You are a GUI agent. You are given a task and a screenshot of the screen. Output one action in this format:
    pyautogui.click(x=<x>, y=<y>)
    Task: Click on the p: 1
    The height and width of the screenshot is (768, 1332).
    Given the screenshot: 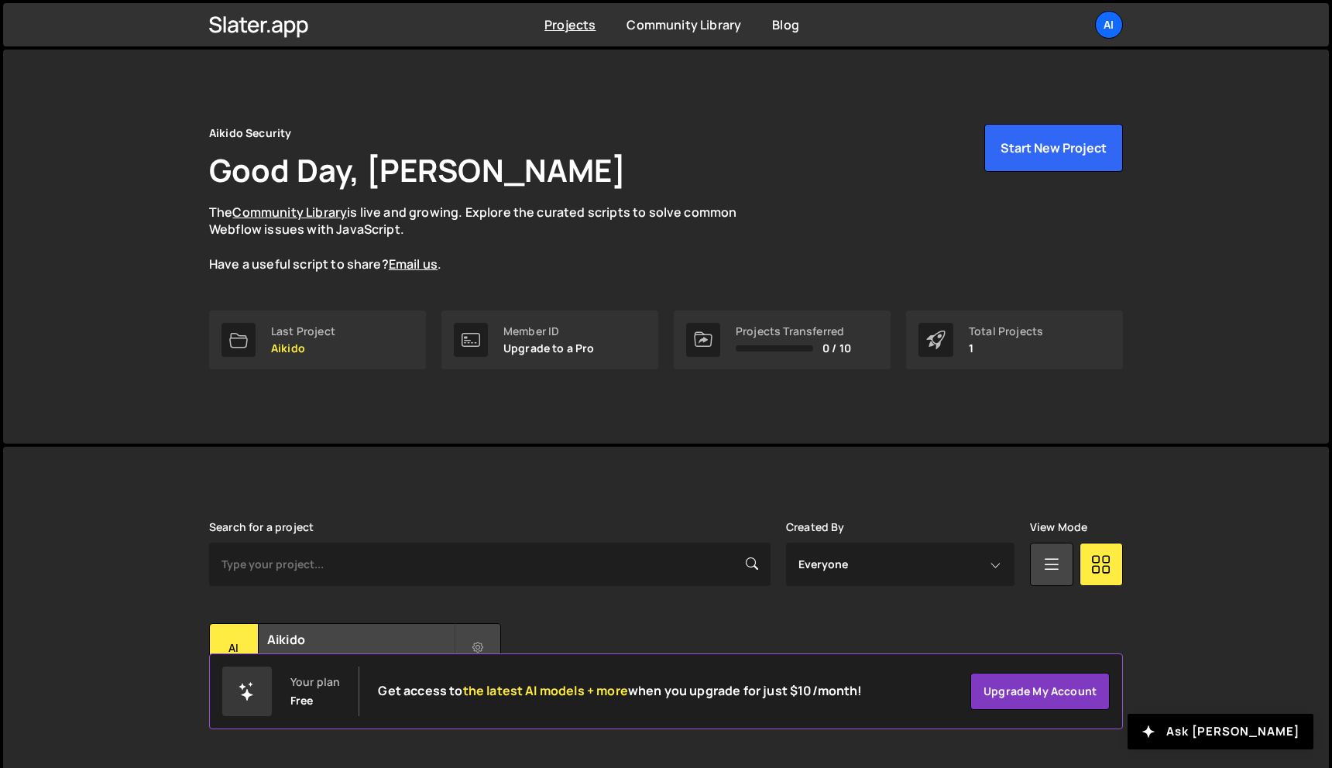 What is the action you would take?
    pyautogui.click(x=1006, y=348)
    